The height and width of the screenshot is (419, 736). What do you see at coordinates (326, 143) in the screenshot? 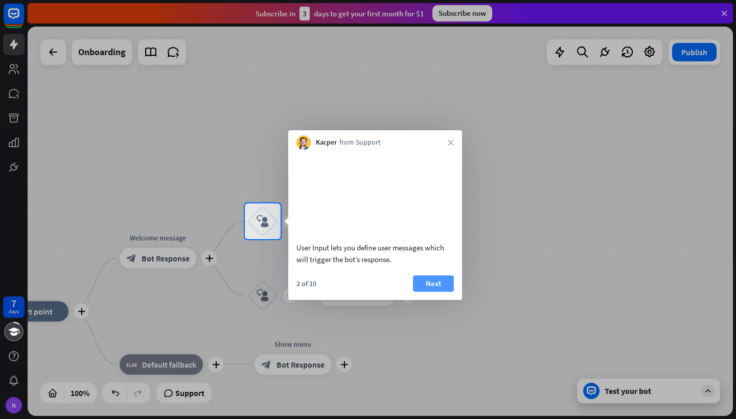
I see `span: Kacper` at bounding box center [326, 143].